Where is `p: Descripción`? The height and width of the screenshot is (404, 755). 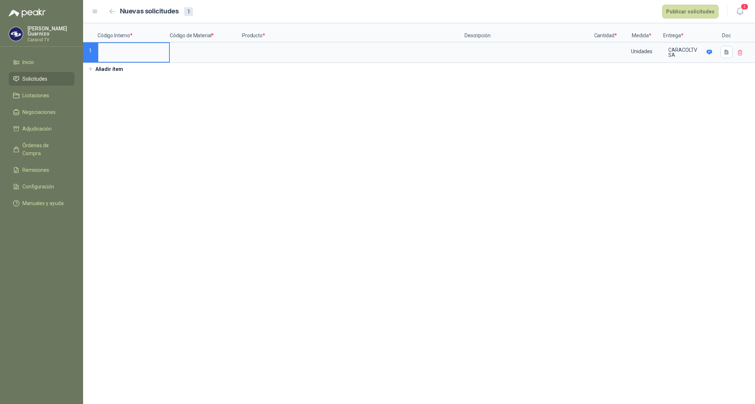 p: Descripción is located at coordinates (528, 33).